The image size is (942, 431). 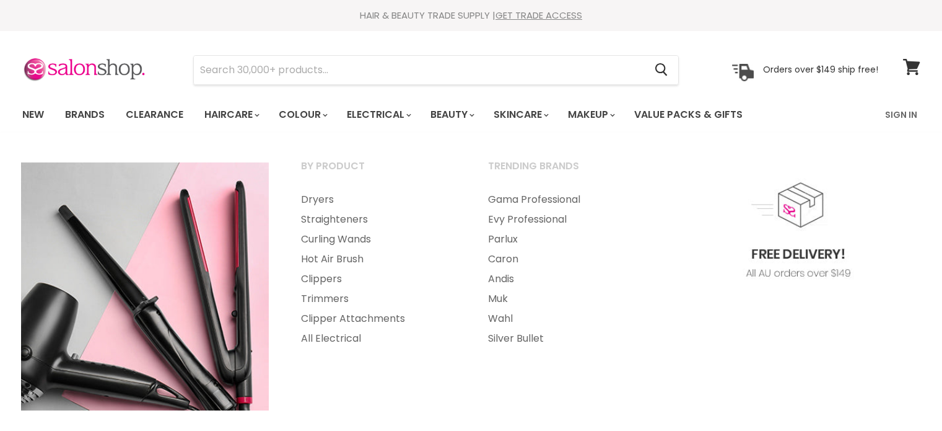 What do you see at coordinates (378, 259) in the screenshot?
I see `a: Hot Air Brush` at bounding box center [378, 259].